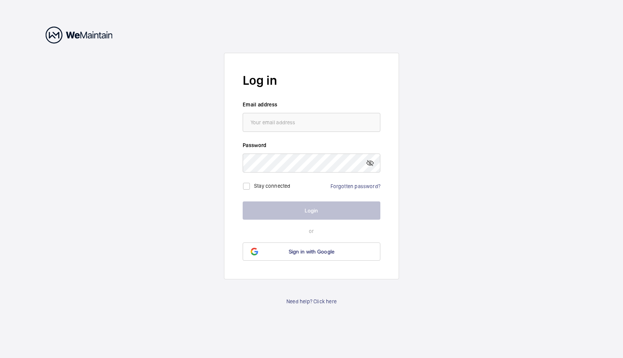 Image resolution: width=623 pixels, height=358 pixels. Describe the element at coordinates (355, 186) in the screenshot. I see `a: Forgotten password?` at that location.